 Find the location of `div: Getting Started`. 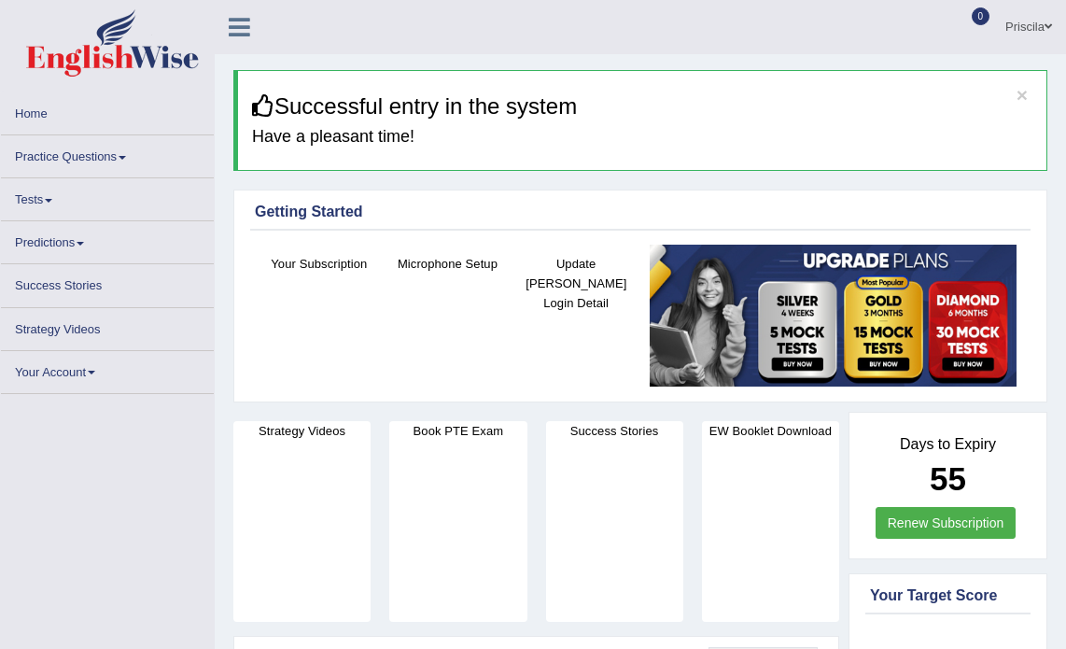

div: Getting Started is located at coordinates (641, 212).